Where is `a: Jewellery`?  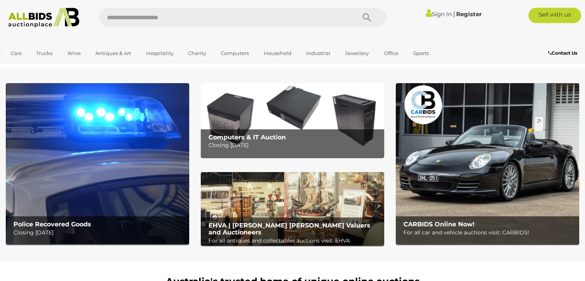
a: Jewellery is located at coordinates (357, 53).